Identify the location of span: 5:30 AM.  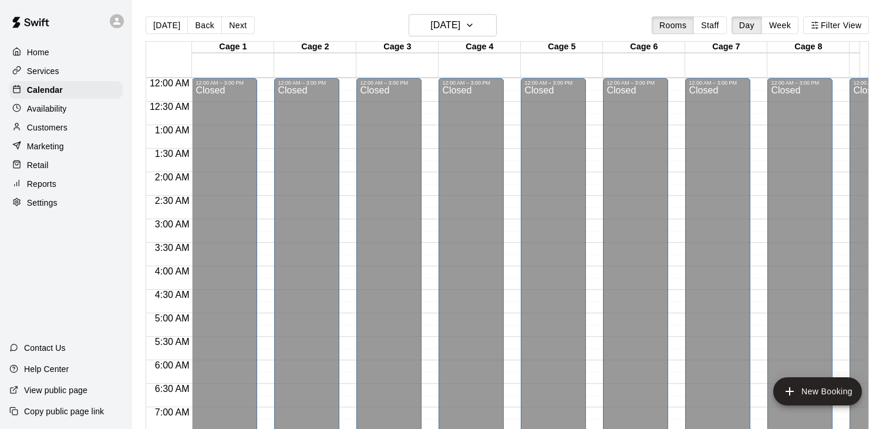
(172, 341).